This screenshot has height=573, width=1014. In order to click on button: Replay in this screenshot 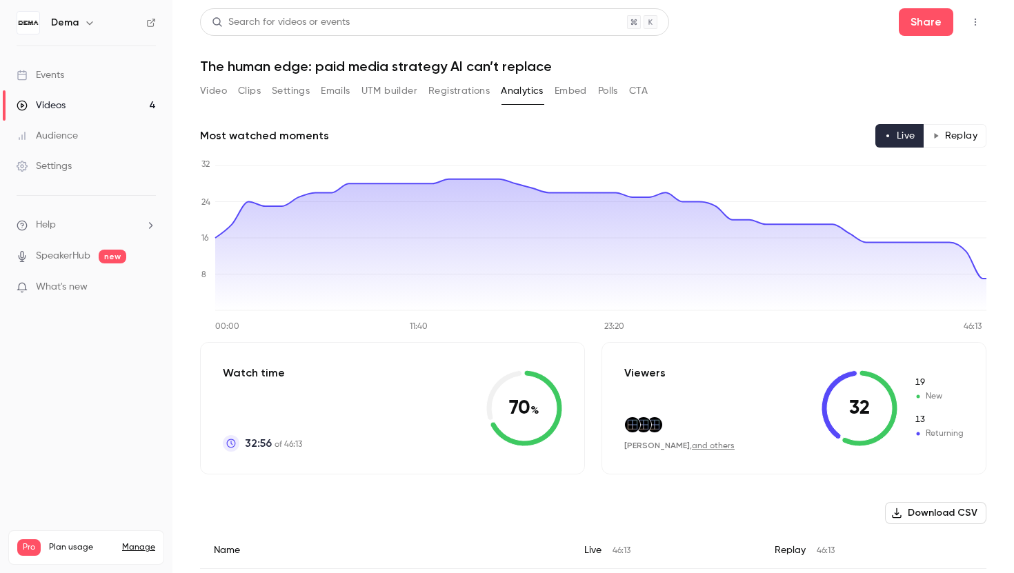, I will do `click(955, 136)`.